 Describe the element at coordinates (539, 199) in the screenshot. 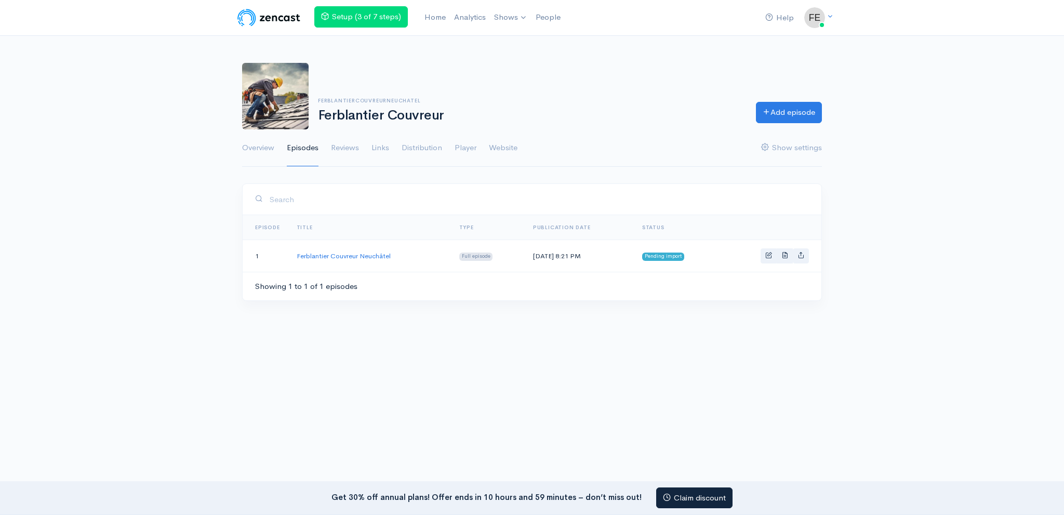

I see `input: Search` at that location.